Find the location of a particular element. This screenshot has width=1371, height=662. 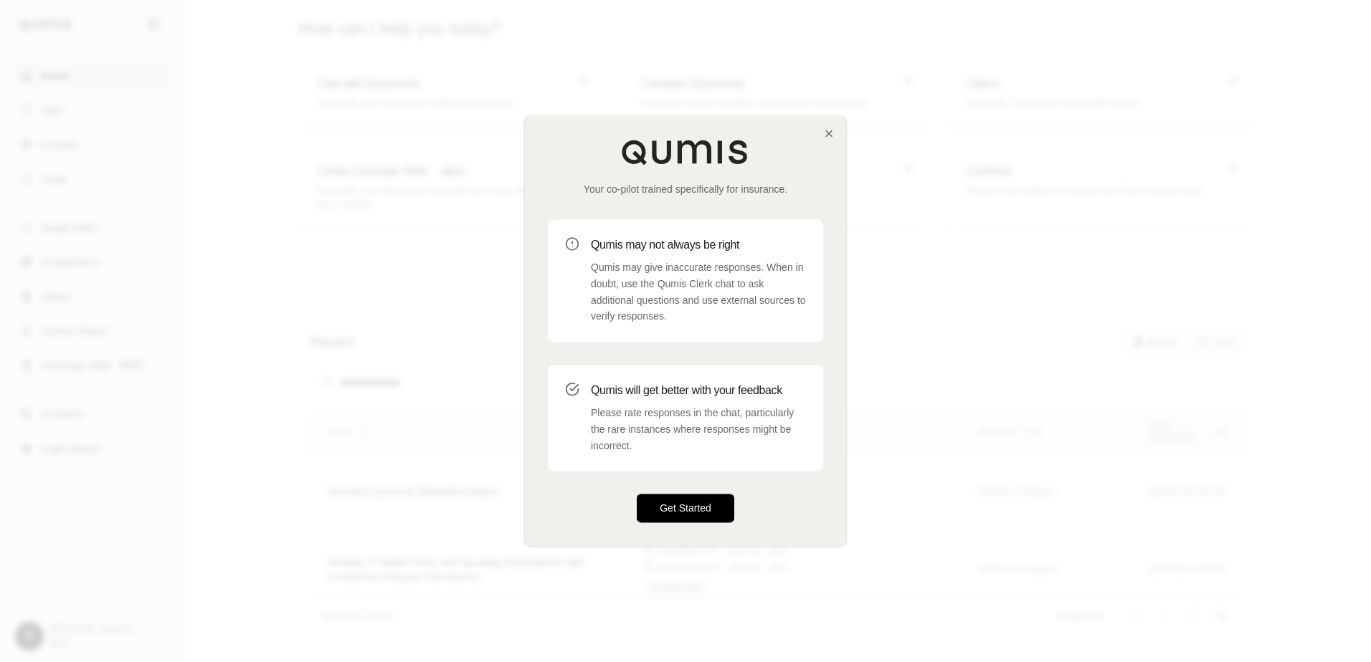

button: Get Started is located at coordinates (685, 509).